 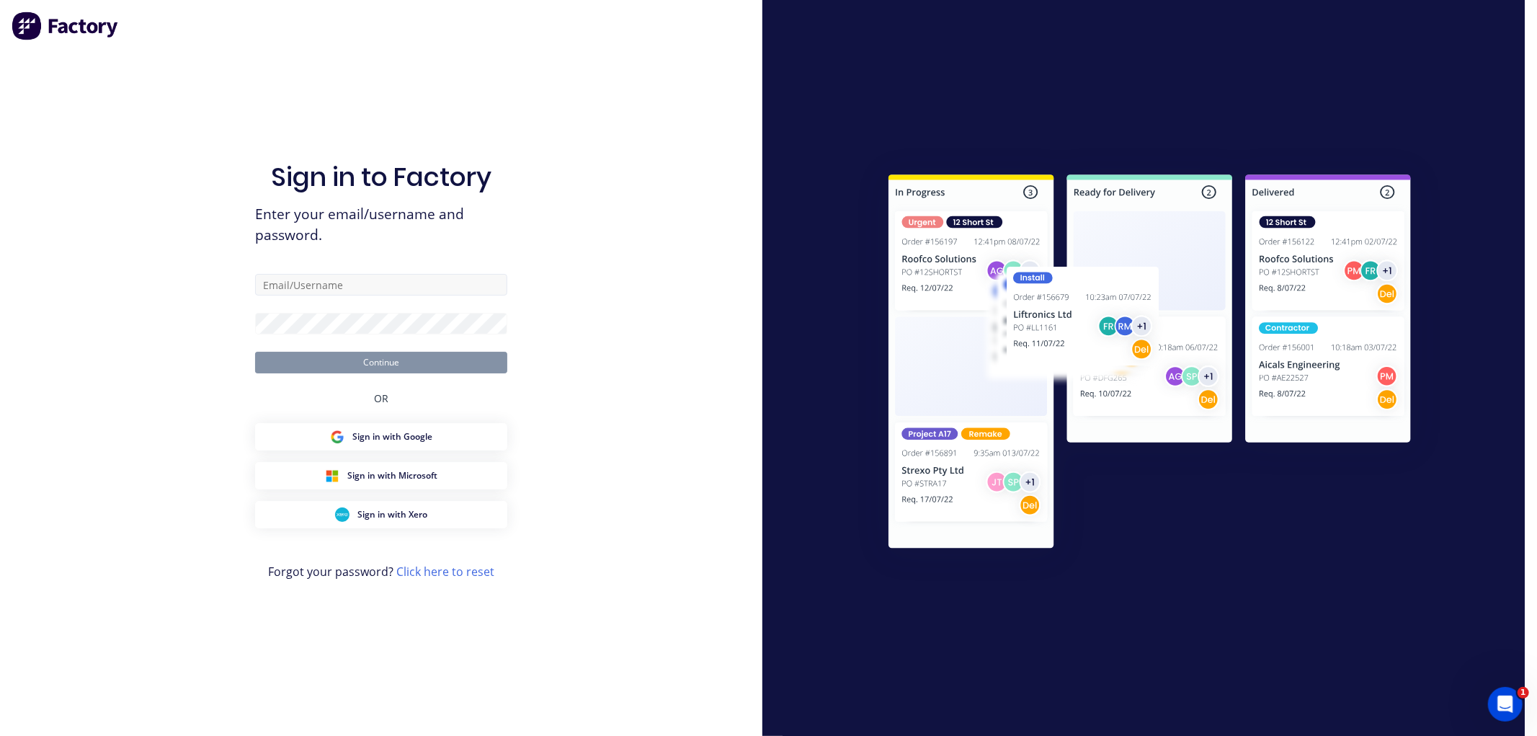 I want to click on button: Microsoft Sign inSign in with Microsoft, so click(x=381, y=476).